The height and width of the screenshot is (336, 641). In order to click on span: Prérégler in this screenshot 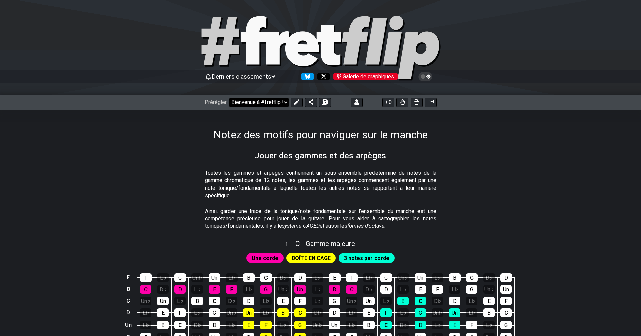, I will do `click(216, 102)`.